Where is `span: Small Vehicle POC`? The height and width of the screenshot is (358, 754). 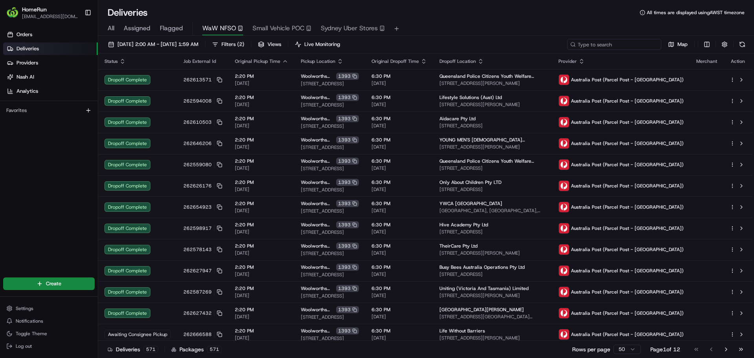
span: Small Vehicle POC is located at coordinates (278, 28).